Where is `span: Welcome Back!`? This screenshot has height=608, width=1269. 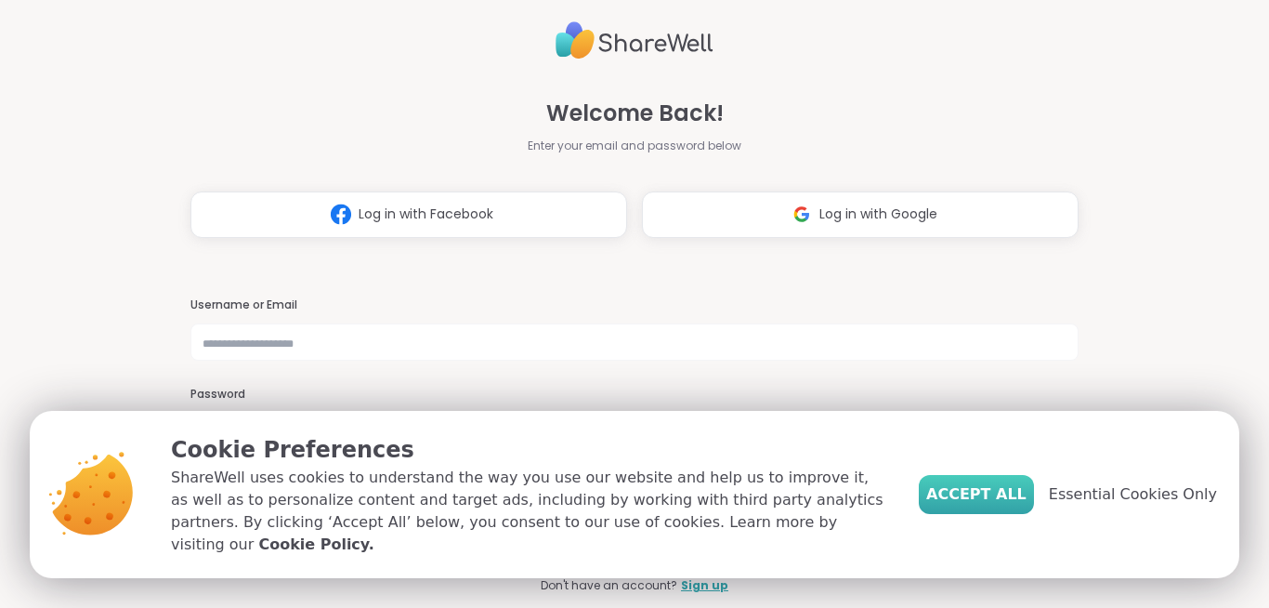 span: Welcome Back! is located at coordinates (635, 113).